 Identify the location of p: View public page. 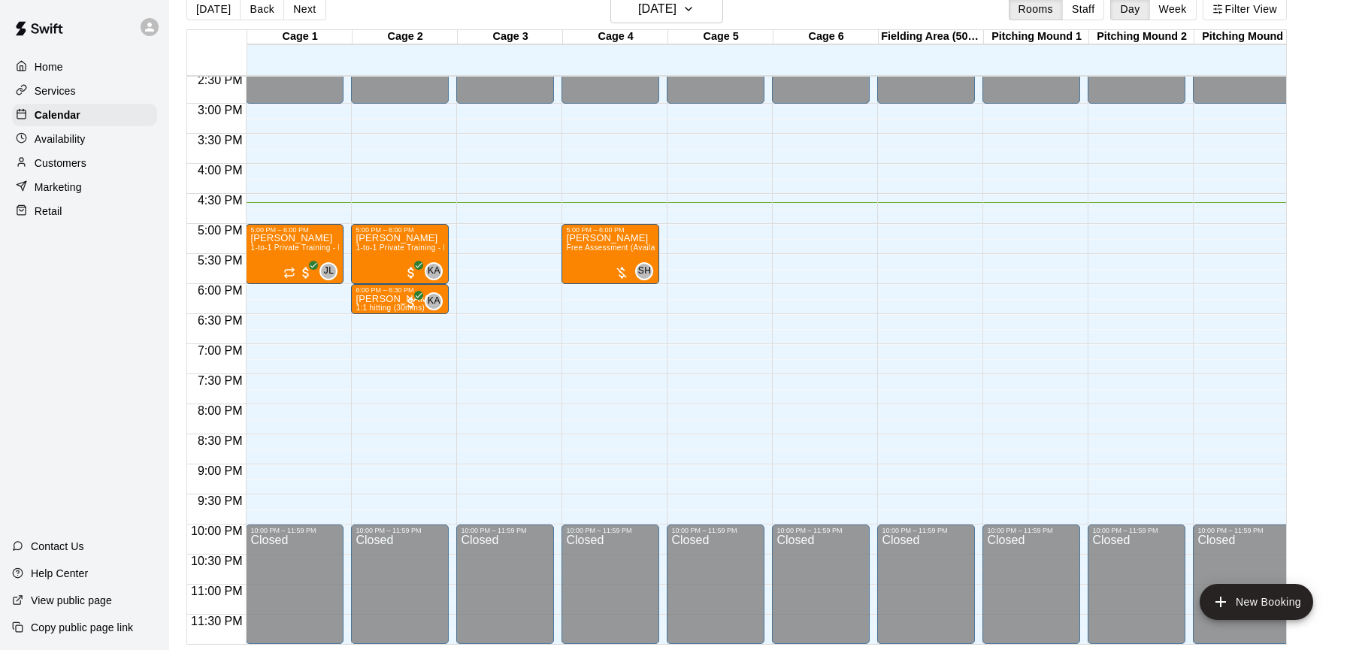
(71, 600).